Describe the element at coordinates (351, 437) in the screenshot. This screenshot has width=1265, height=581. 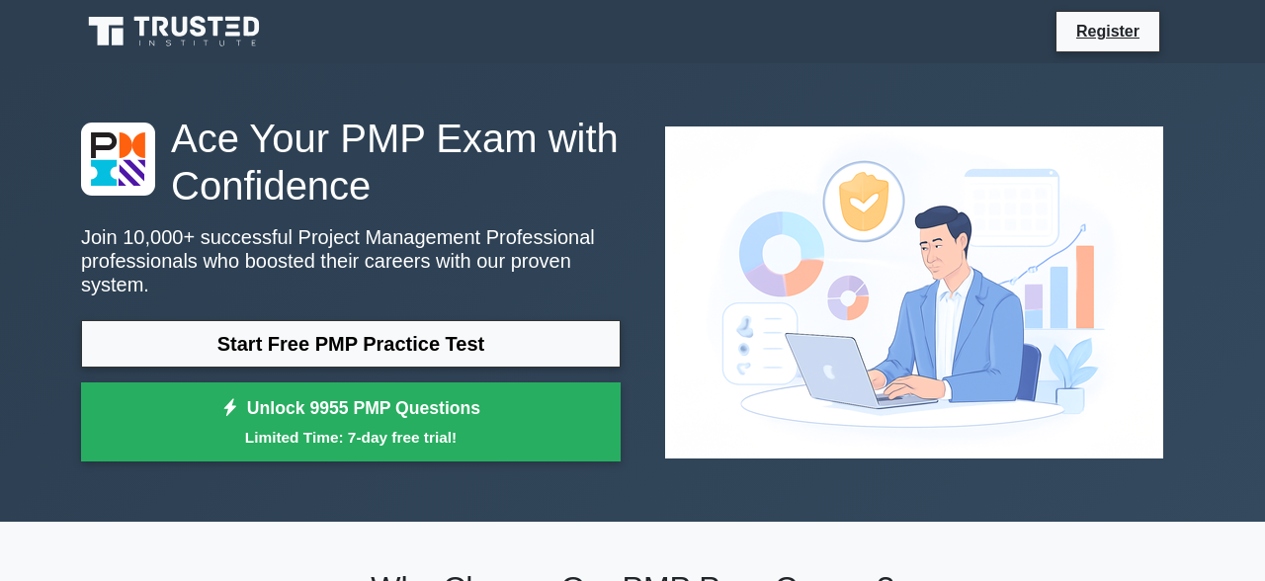
I see `small: Limited Time: 7-day free trial!` at that location.